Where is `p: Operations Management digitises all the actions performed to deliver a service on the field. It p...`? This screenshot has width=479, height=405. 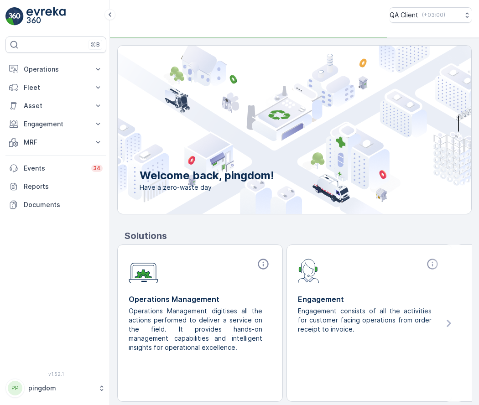 p: Operations Management digitises all the actions performed to deliver a service on the field. It p... is located at coordinates (196, 330).